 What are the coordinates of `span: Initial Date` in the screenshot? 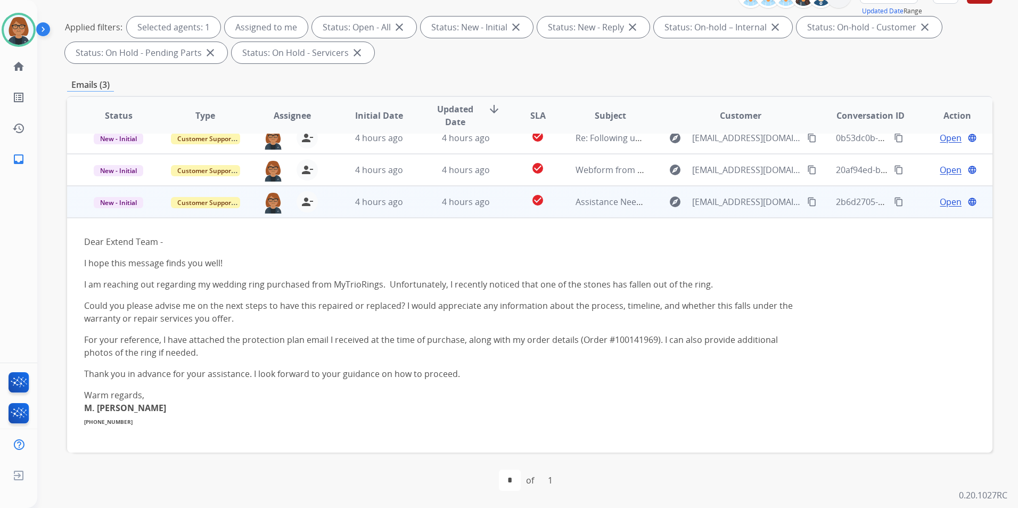 It's located at (379, 116).